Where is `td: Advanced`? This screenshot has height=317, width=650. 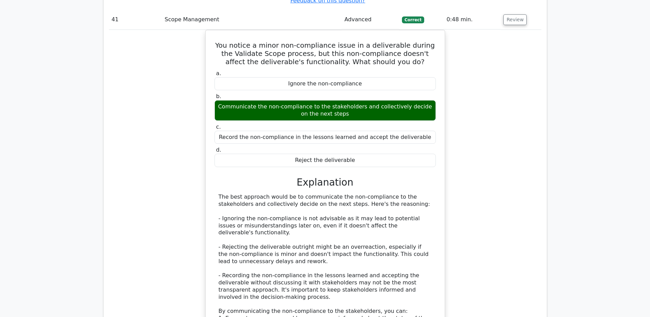
td: Advanced is located at coordinates (370, 20).